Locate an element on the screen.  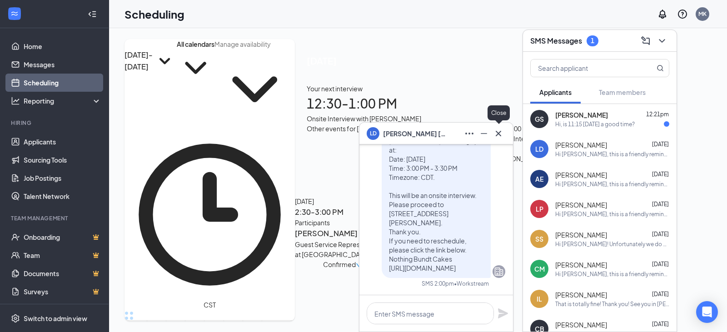
a: DocumentsCrown is located at coordinates (62, 274).